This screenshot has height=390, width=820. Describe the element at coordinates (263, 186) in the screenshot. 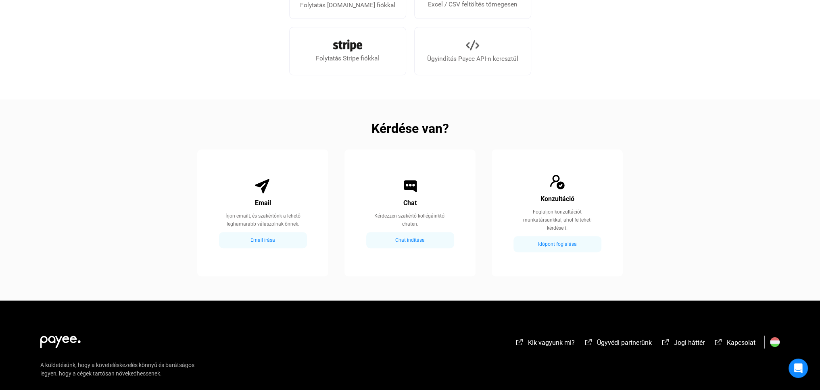

I see `img: Email` at that location.